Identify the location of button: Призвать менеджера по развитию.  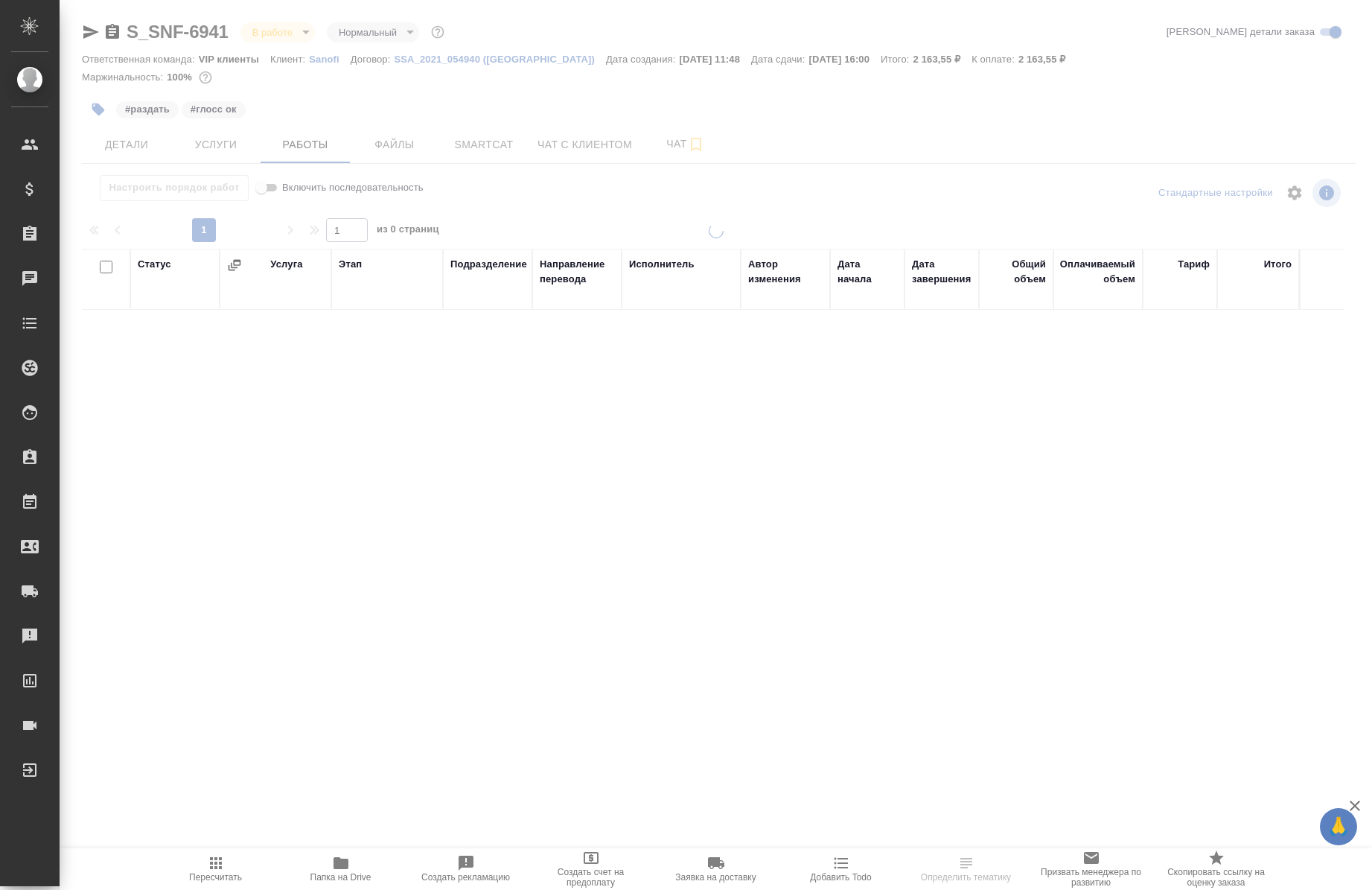
(1092, 869).